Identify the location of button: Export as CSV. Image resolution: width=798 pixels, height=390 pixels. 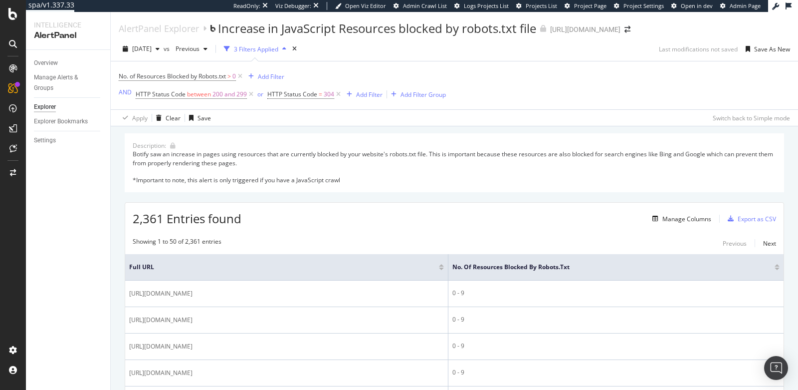
(750, 219).